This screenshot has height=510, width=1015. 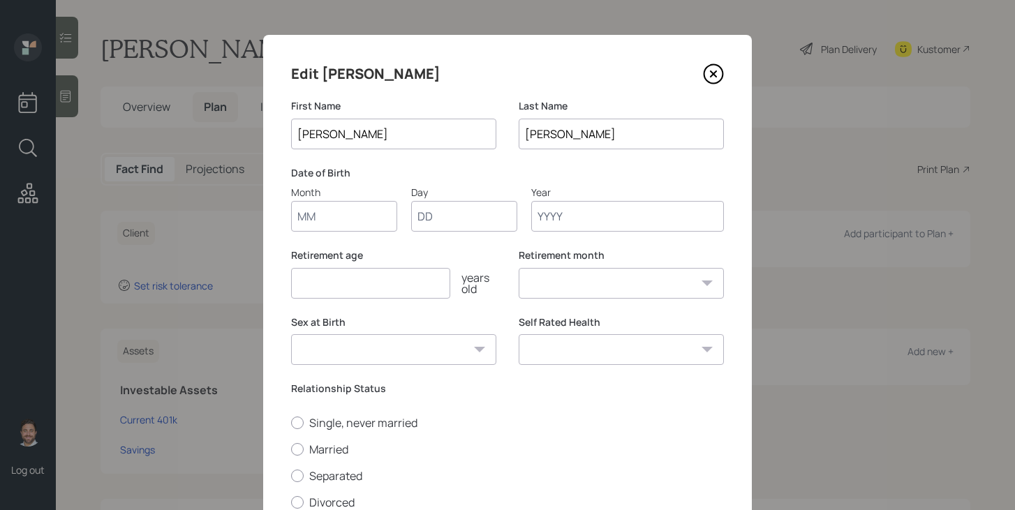 What do you see at coordinates (464, 192) in the screenshot?
I see `div: Day` at bounding box center [464, 192].